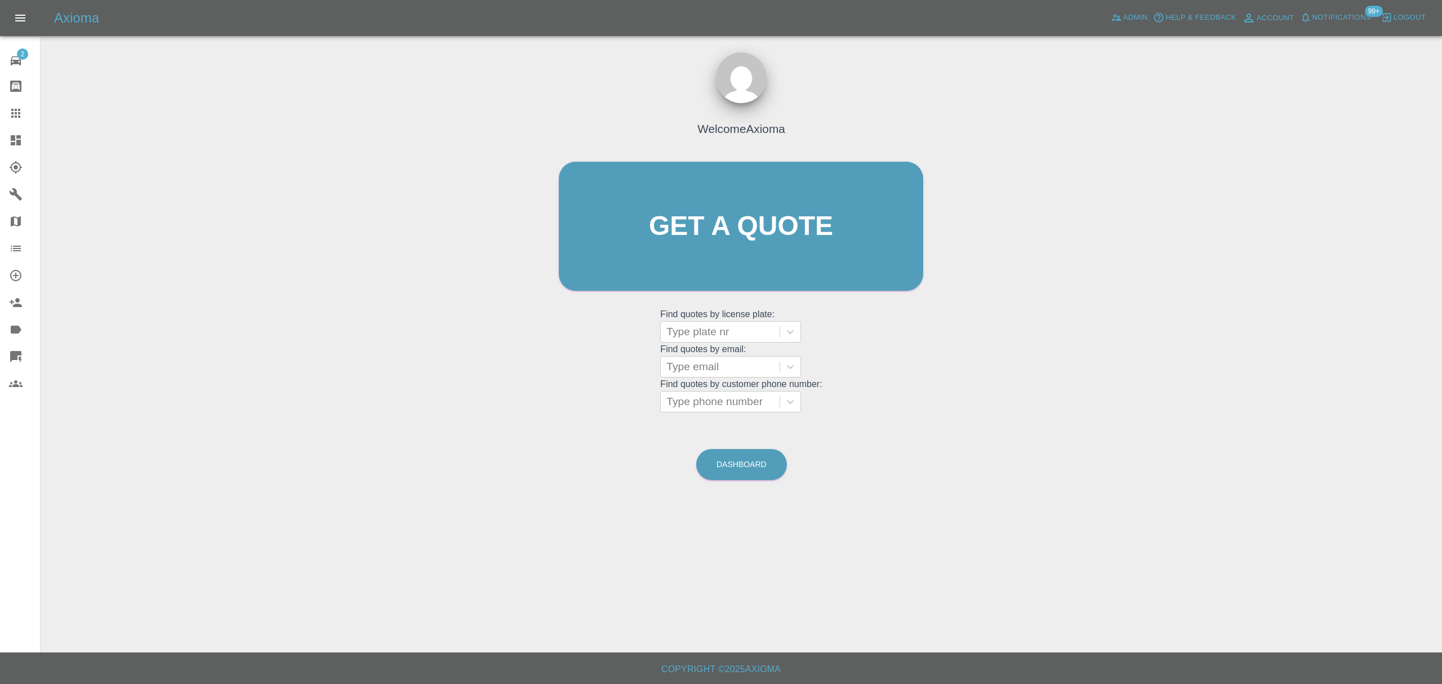 This screenshot has width=1442, height=684. I want to click on grid: Find quotes by customer phone number:, so click(741, 395).